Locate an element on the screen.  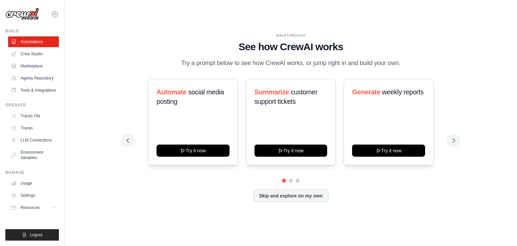
a: Tools & Integrations is located at coordinates (33, 90).